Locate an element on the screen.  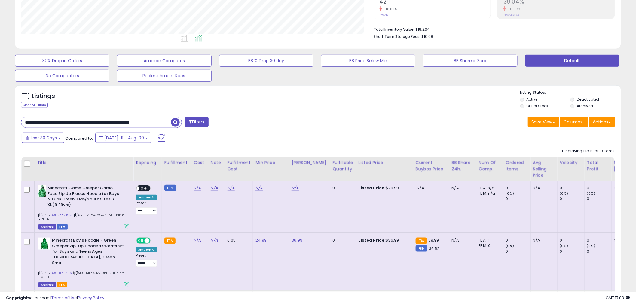
button: 30% Drop in Orders is located at coordinates (62, 61).